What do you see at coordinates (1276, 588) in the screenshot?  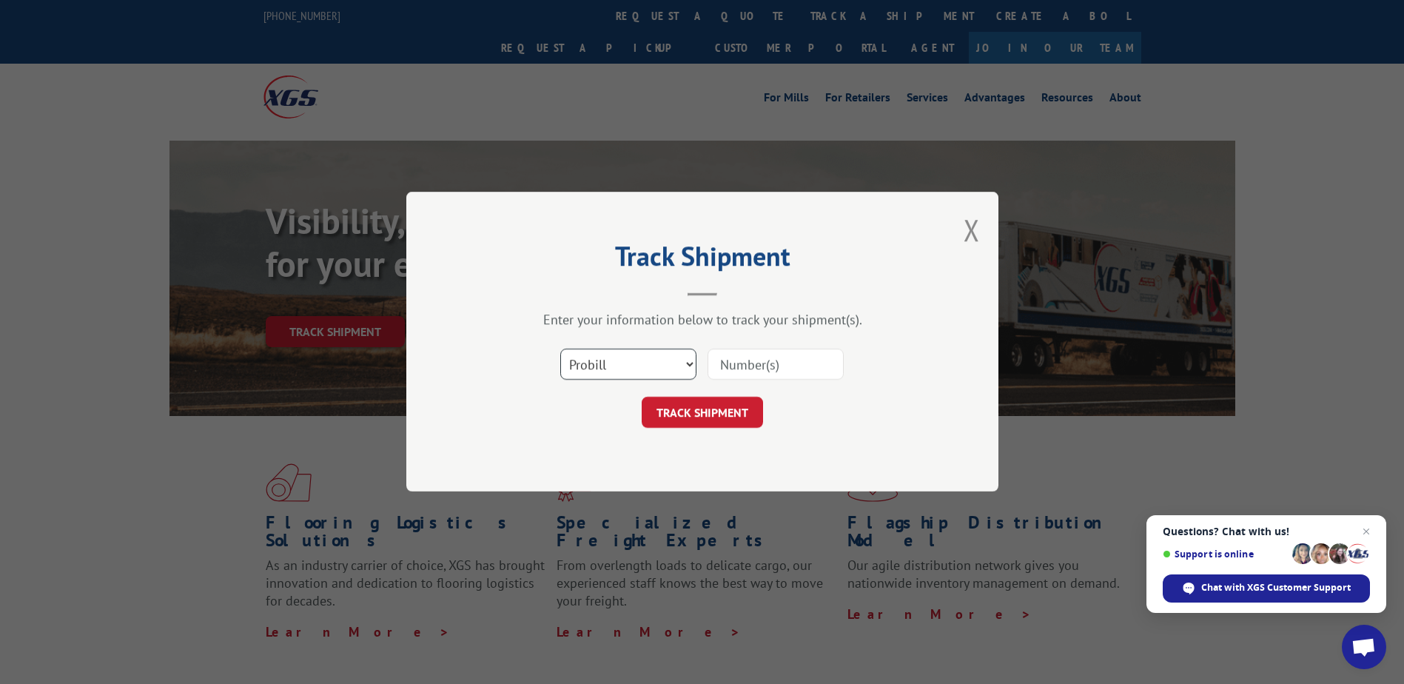 I see `span: Chat with XGS Customer Support` at bounding box center [1276, 588].